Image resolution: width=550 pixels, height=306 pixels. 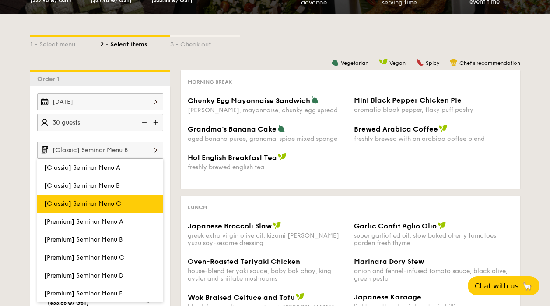 What do you see at coordinates (397, 63) in the screenshot?
I see `span: Vegan` at bounding box center [397, 63].